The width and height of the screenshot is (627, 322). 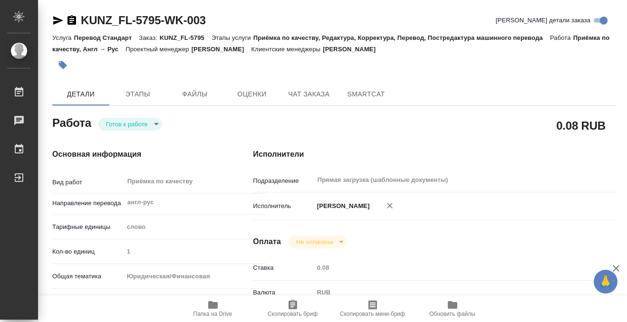 What do you see at coordinates (283, 181) in the screenshot?
I see `p: Подразделение` at bounding box center [283, 181].